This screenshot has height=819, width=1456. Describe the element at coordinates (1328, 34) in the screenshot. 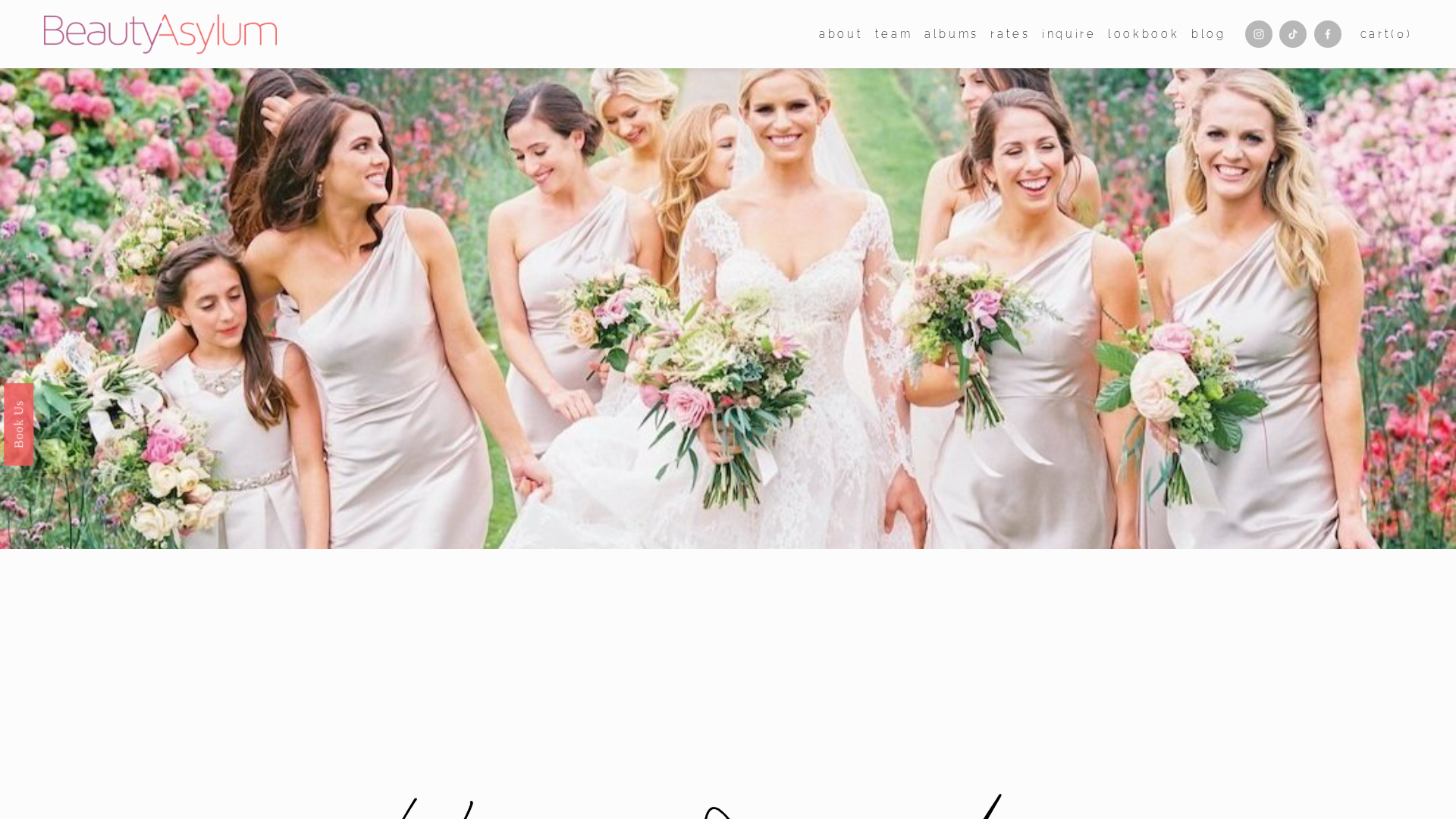

I see `a: Facebook` at that location.